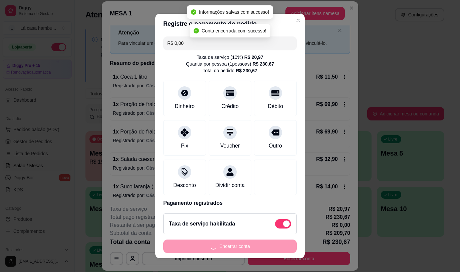 The width and height of the screenshot is (460, 272). I want to click on div: Outro, so click(276, 146).